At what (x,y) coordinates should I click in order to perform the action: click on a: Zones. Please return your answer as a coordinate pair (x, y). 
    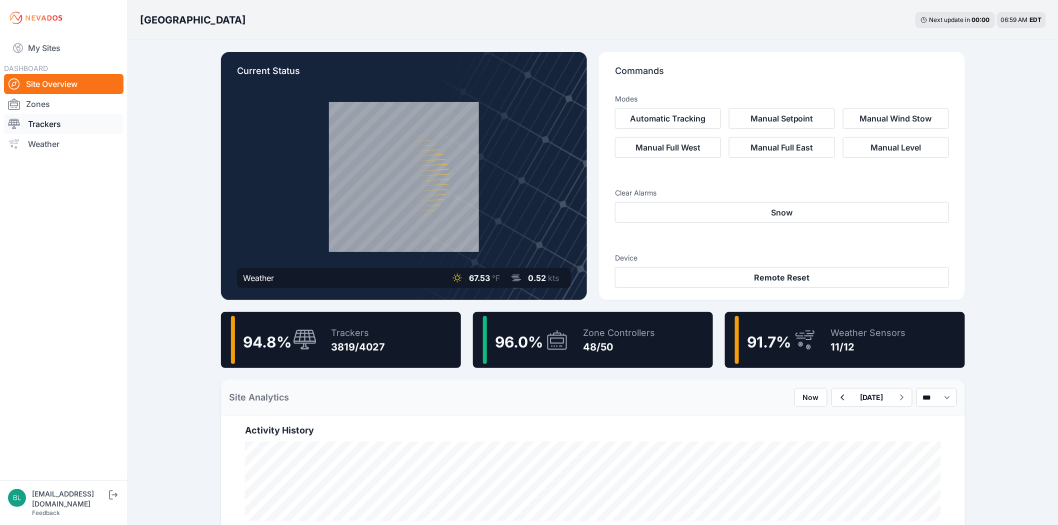
    Looking at the image, I should click on (63, 104).